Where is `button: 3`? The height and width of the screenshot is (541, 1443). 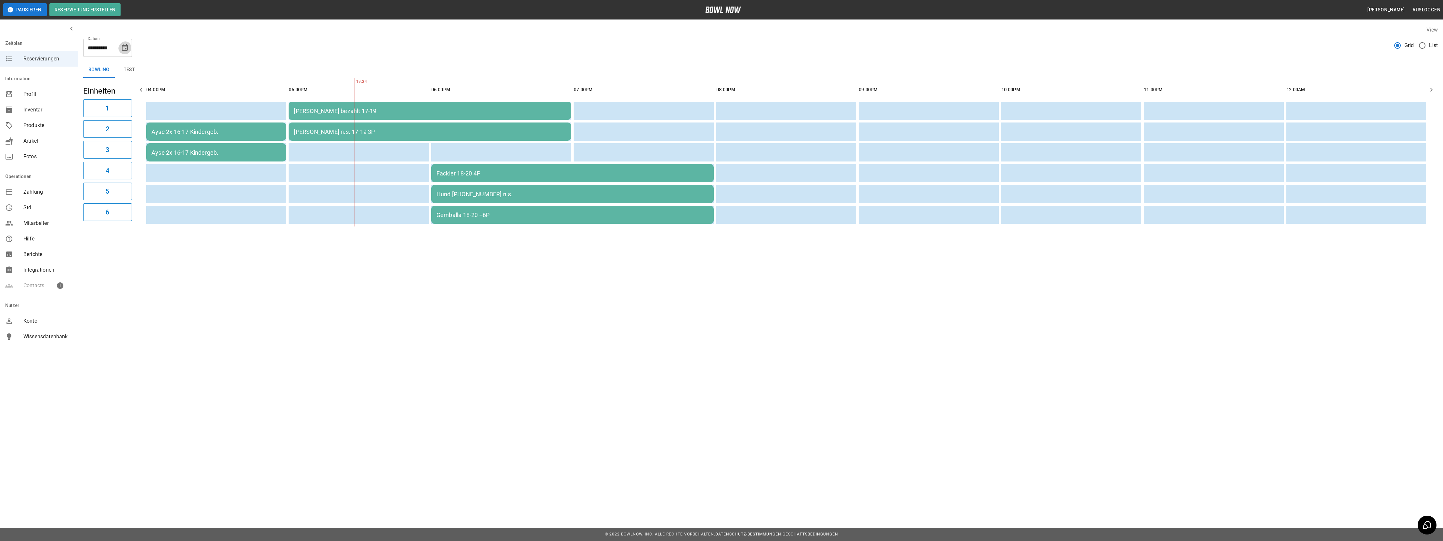
button: 3 is located at coordinates (108, 150).